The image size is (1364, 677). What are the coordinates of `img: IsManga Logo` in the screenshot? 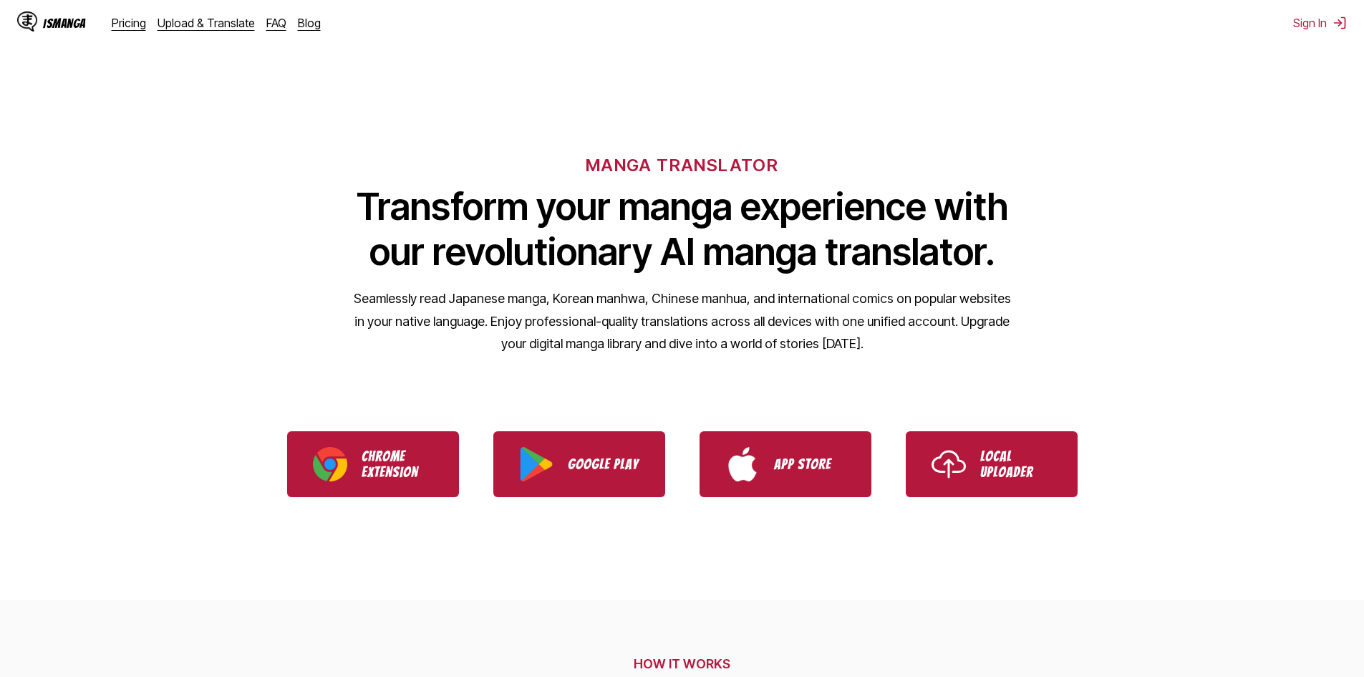 It's located at (27, 21).